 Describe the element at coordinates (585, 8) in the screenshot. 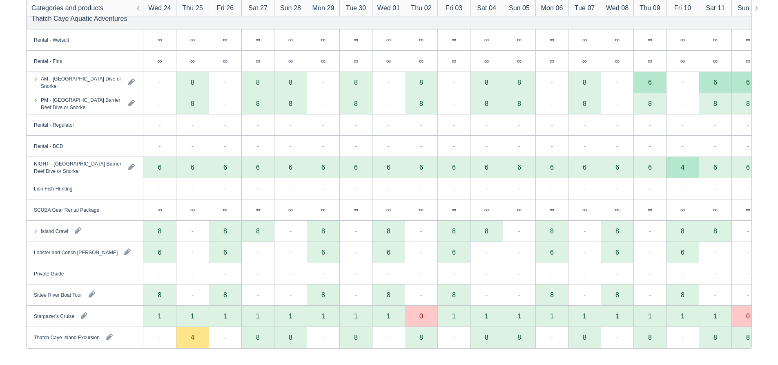

I see `div: Tue 07` at that location.